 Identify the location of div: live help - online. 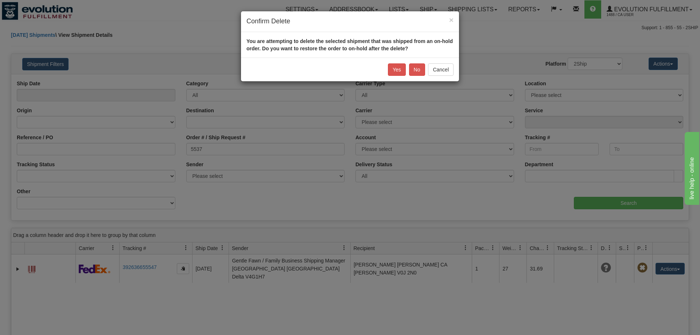
(36, 9).